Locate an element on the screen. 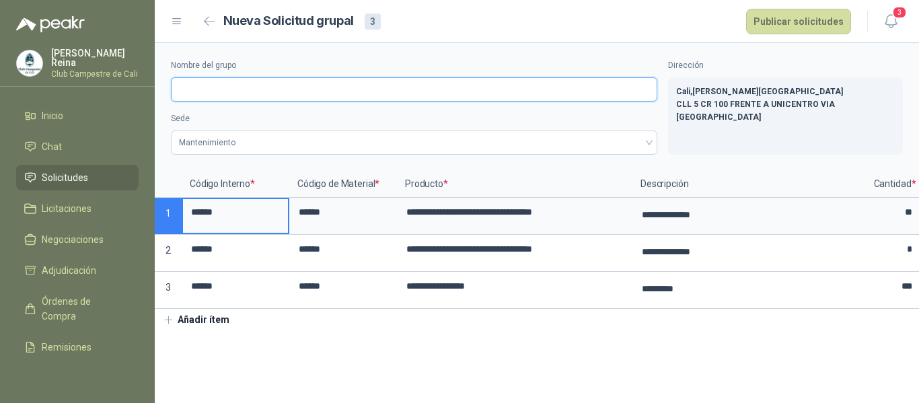 The height and width of the screenshot is (403, 919). span: Órdenes de Compra is located at coordinates (83, 309).